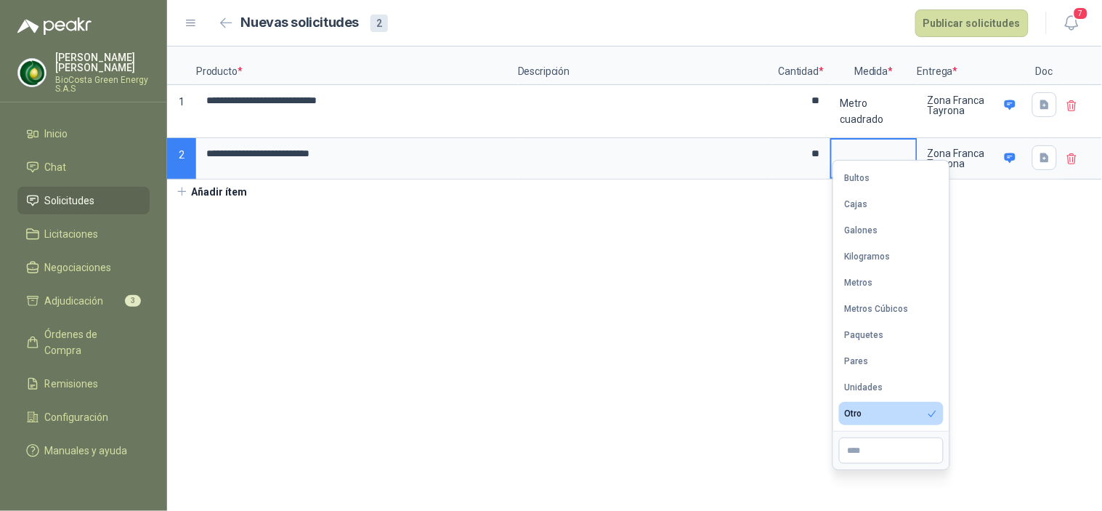 The image size is (1102, 511). Describe the element at coordinates (102, 84) in the screenshot. I see `p: BioCosta Green Energy S.A.S` at that location.